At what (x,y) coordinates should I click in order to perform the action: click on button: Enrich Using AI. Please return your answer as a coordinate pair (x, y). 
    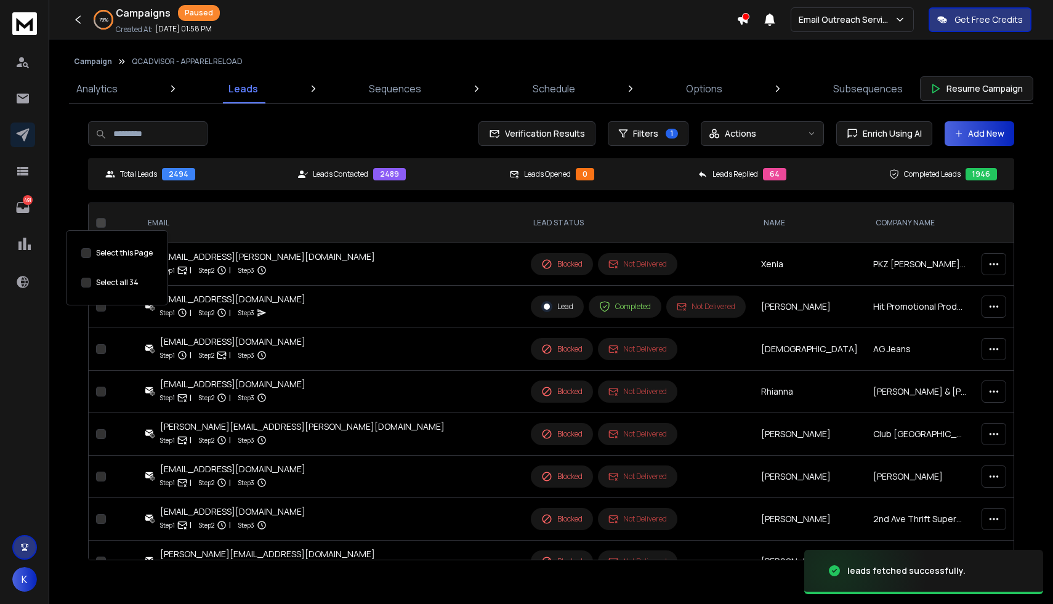
    Looking at the image, I should click on (884, 134).